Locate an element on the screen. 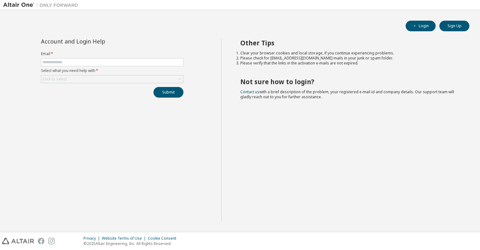  p: © 2025 Altair Engineering, Inc. All Rights Reserved. is located at coordinates (132, 243).